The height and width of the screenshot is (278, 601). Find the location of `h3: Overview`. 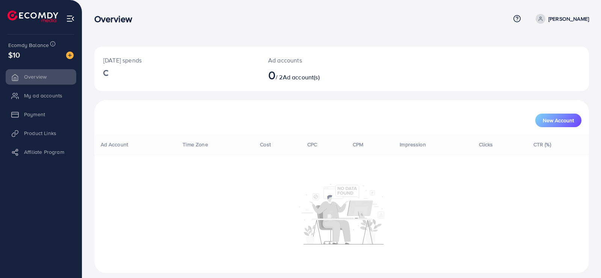

h3: Overview is located at coordinates (116, 19).